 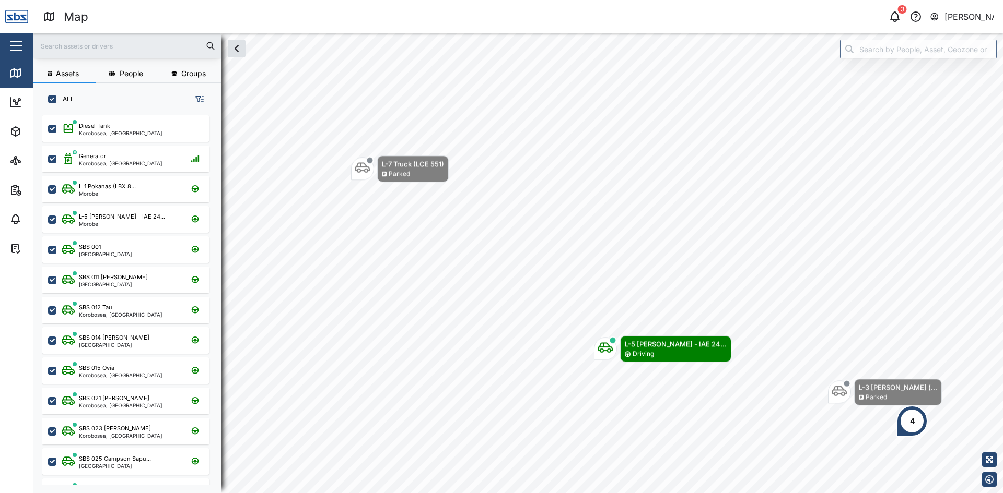 What do you see at coordinates (518, 263) in the screenshot?
I see `canvas: Map` at bounding box center [518, 263].